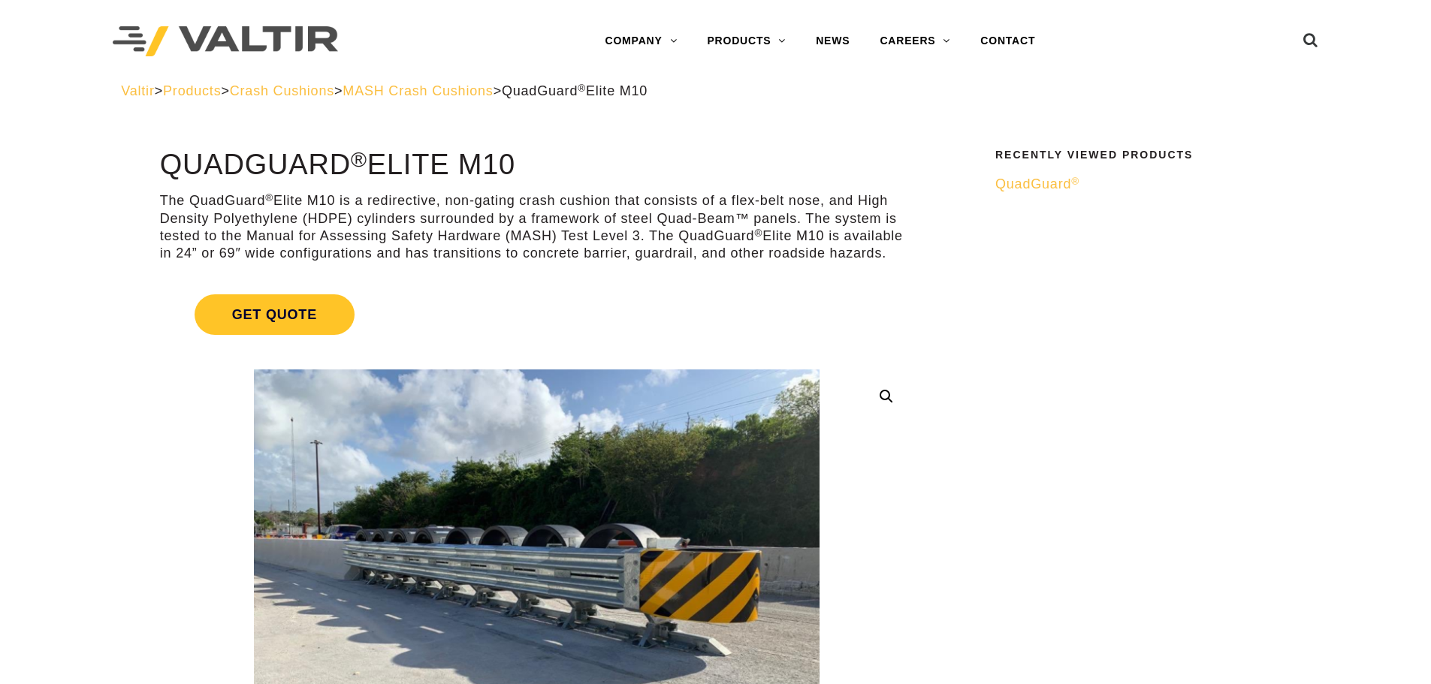 The height and width of the screenshot is (684, 1431). What do you see at coordinates (137, 91) in the screenshot?
I see `span: Valtir` at bounding box center [137, 91].